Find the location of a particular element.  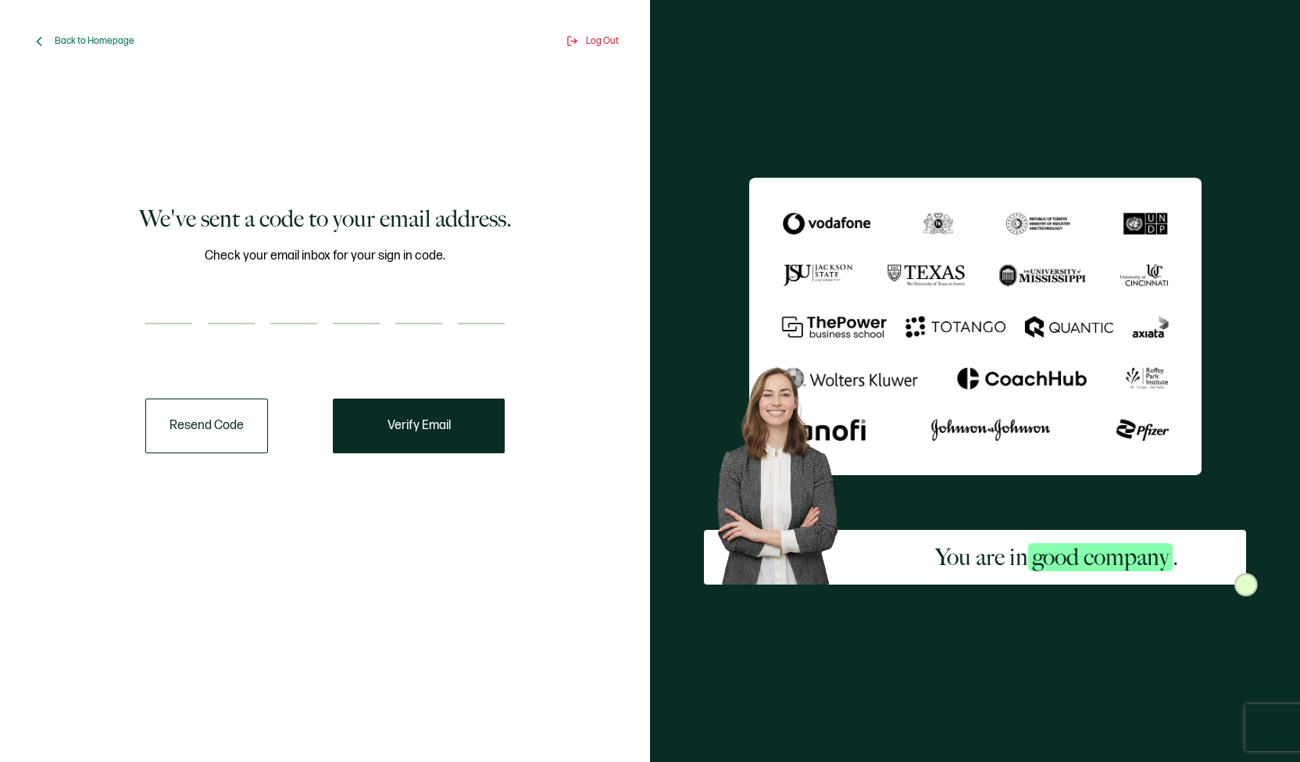

span: Back to Homepage is located at coordinates (95, 41).